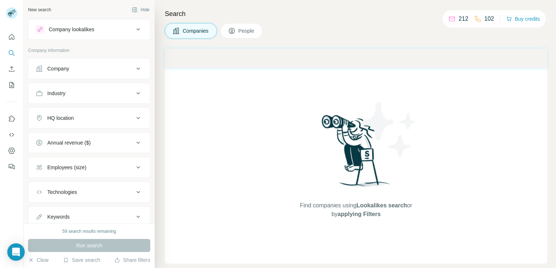 The image size is (556, 268). I want to click on div: 59 search results remaining, so click(89, 232).